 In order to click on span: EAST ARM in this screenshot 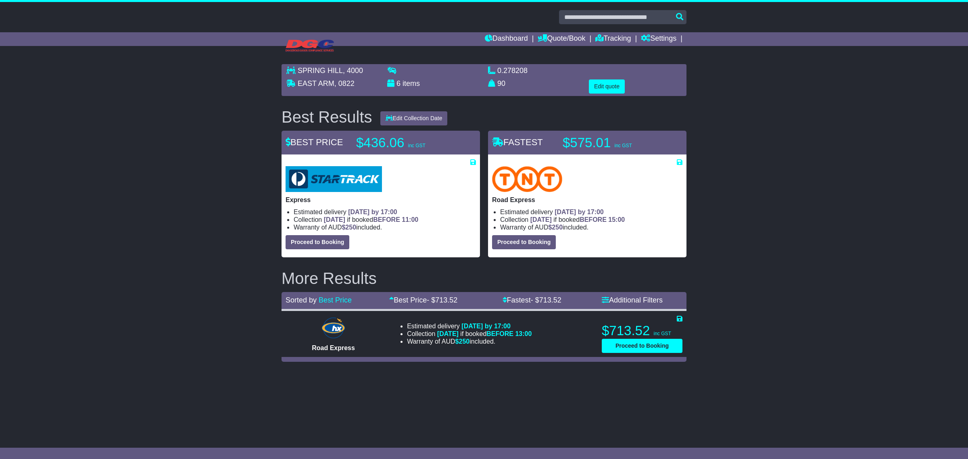, I will do `click(316, 84)`.